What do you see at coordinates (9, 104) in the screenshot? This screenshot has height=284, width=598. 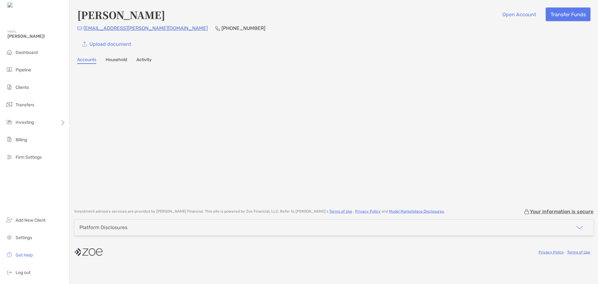 I see `img: transfers icon` at bounding box center [9, 104].